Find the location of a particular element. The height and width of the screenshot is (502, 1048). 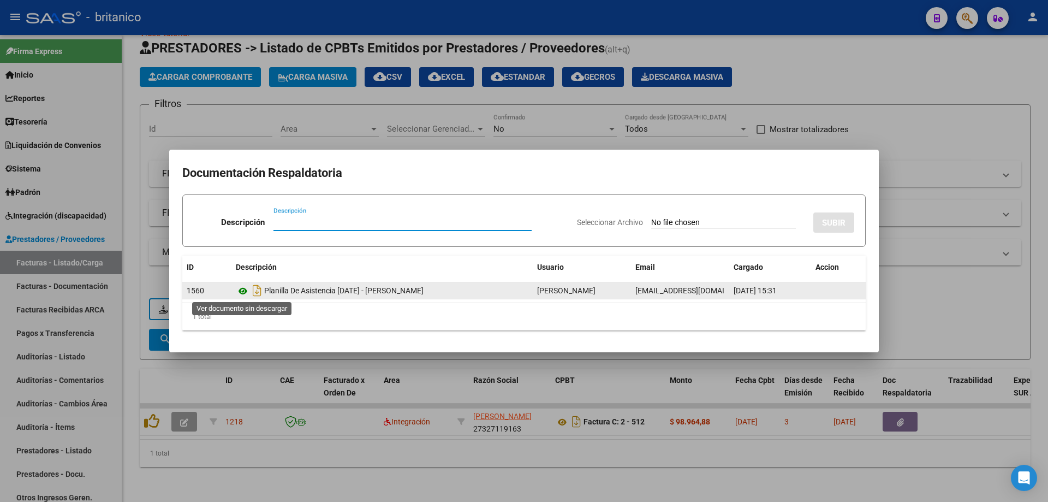

button: SUBIR is located at coordinates (833, 222).